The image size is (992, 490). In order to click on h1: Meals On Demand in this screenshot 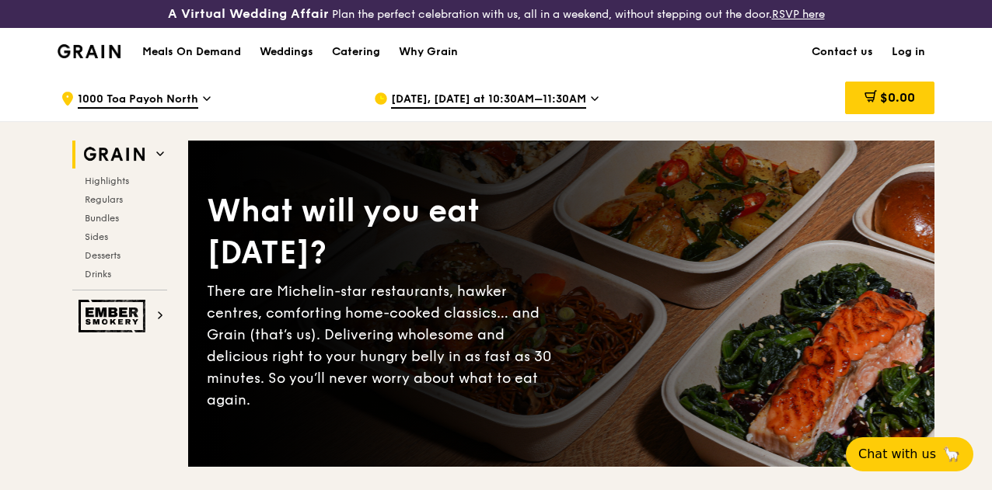, I will do `click(191, 52)`.